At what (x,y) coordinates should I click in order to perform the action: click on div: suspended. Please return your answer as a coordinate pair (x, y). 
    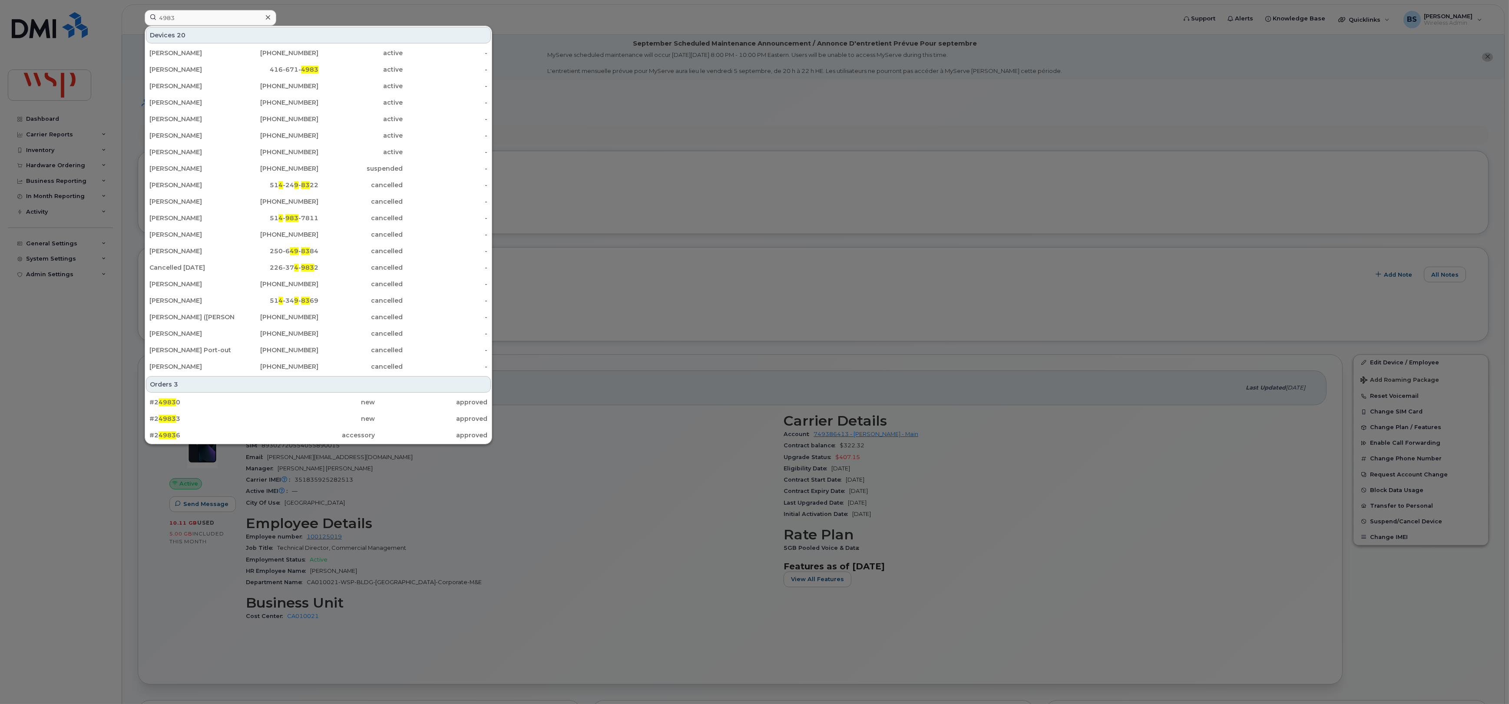
    Looking at the image, I should click on (361, 169).